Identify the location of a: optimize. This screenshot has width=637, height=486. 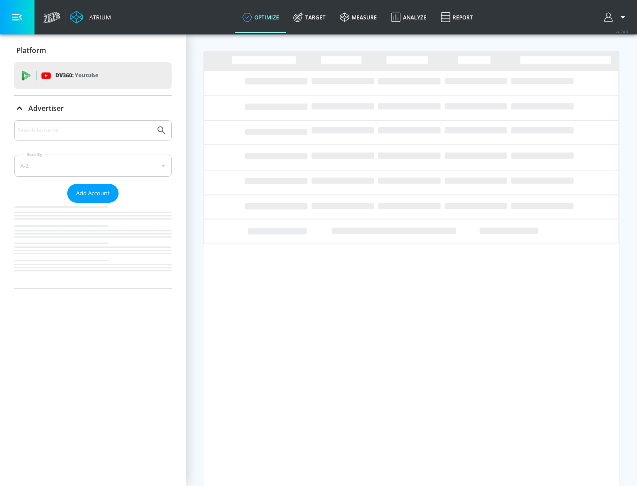
(260, 17).